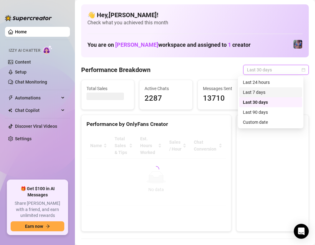 This screenshot has height=245, width=315. I want to click on span: 1, so click(229, 45).